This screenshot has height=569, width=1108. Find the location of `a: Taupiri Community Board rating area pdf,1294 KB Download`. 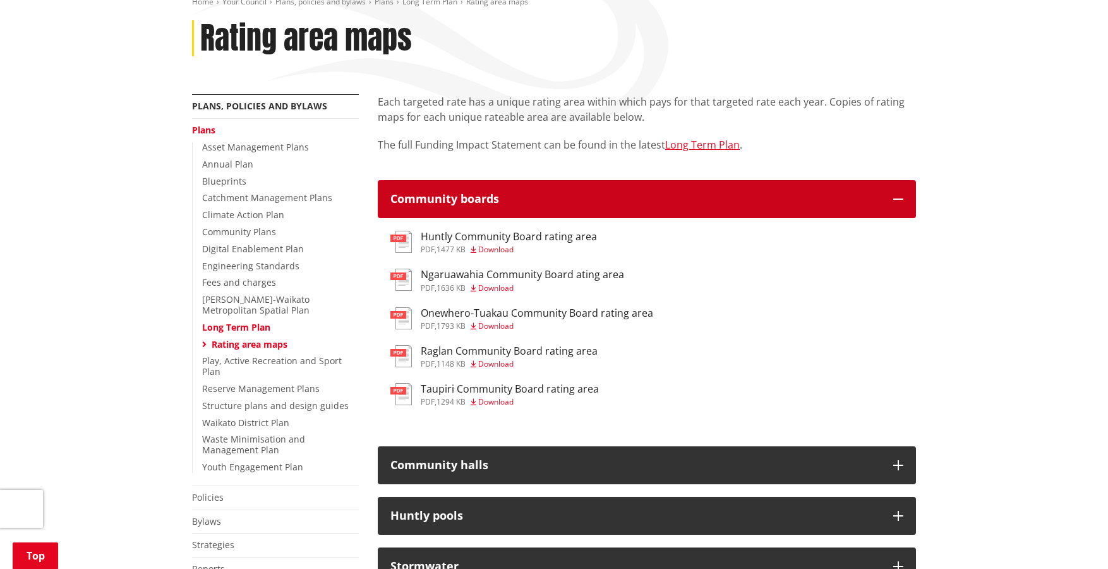

a: Taupiri Community Board rating area pdf,1294 KB Download is located at coordinates (495, 394).